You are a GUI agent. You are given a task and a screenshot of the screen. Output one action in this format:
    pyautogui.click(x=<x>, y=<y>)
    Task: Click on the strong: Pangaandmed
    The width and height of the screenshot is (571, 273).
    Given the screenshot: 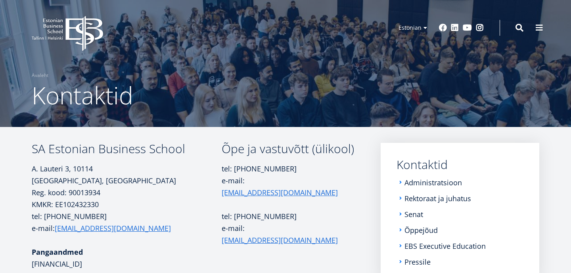 What is the action you would take?
    pyautogui.click(x=57, y=252)
    